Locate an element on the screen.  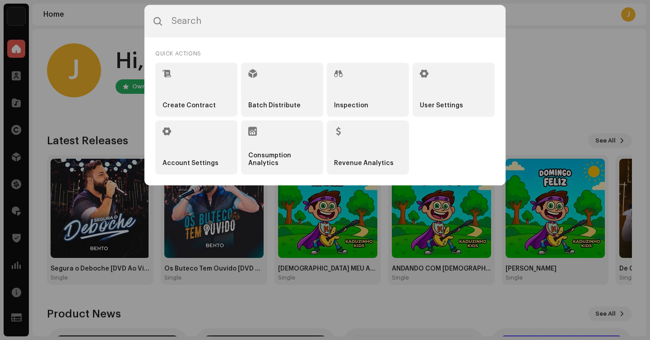
strong: Consumption Analytics is located at coordinates (282, 160).